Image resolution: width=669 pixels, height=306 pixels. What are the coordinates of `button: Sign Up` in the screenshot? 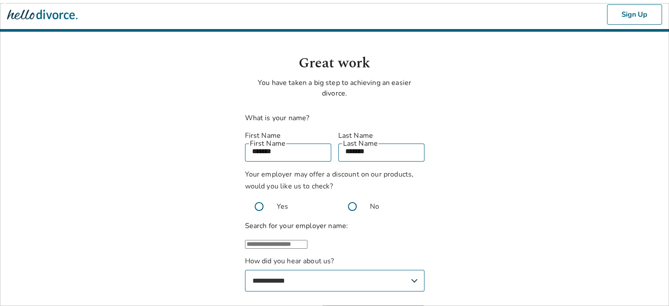 It's located at (634, 15).